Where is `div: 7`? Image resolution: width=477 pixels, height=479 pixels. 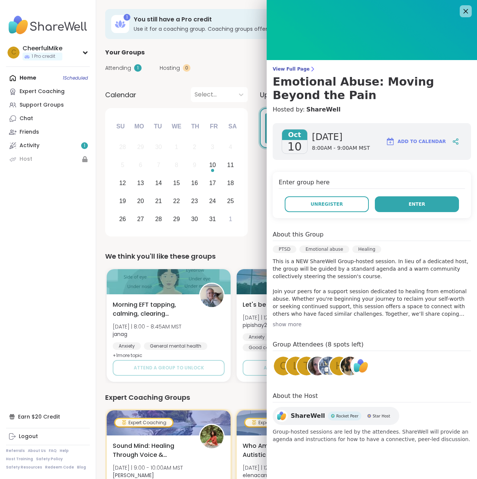 div: 7 is located at coordinates (158, 165).